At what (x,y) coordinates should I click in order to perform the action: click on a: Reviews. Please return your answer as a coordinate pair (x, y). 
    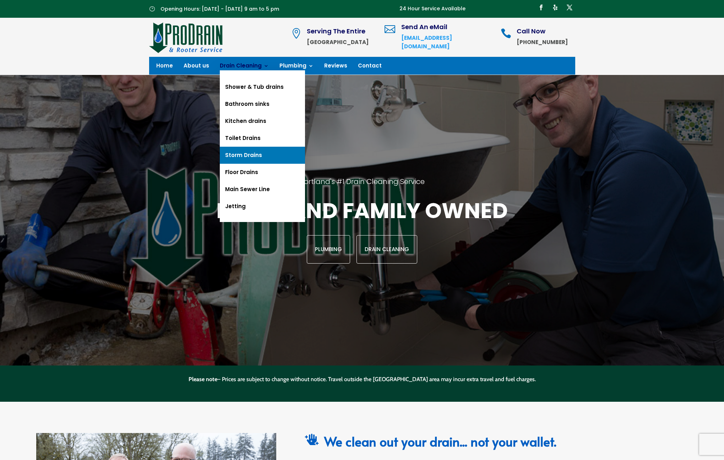
    Looking at the image, I should click on (336, 67).